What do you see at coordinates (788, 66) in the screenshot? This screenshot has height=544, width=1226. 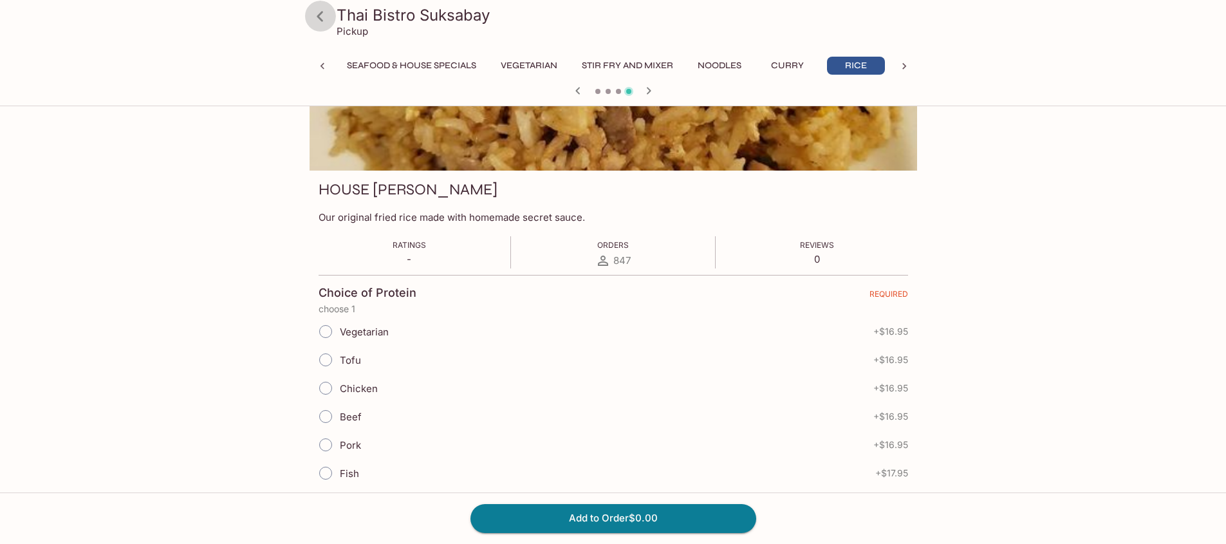 I see `button: Curry` at bounding box center [788, 66].